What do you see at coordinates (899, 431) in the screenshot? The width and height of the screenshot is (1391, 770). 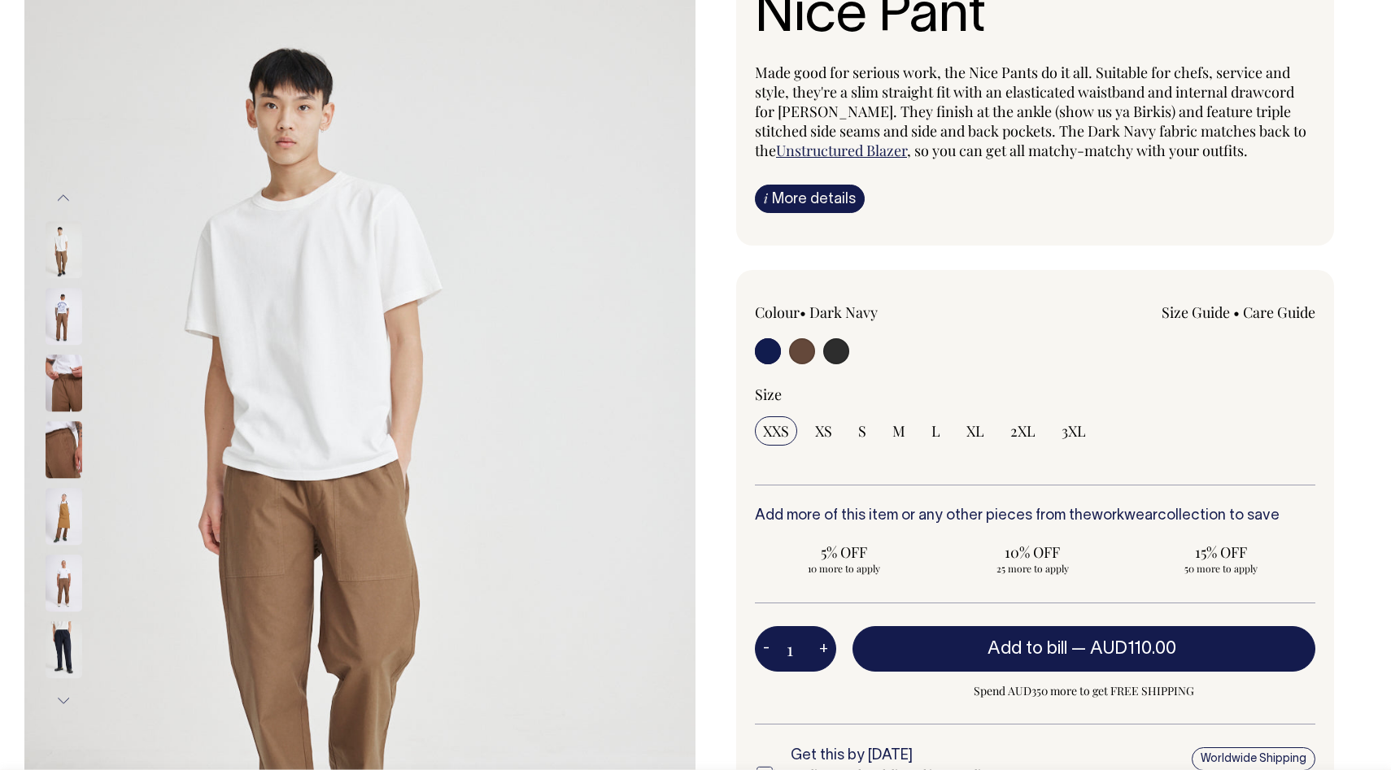 I see `input: M` at bounding box center [899, 431].